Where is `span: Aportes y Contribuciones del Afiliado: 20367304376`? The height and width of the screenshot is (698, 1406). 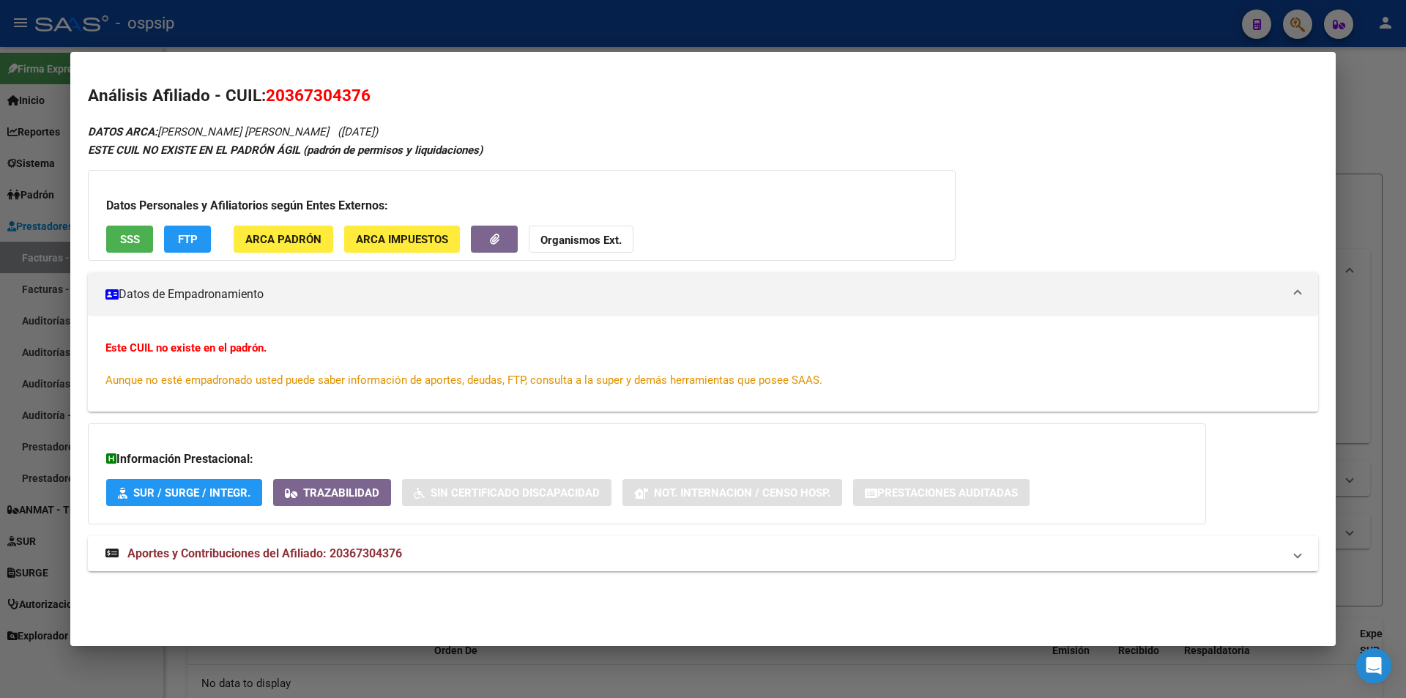 span: Aportes y Contribuciones del Afiliado: 20367304376 is located at coordinates (264, 553).